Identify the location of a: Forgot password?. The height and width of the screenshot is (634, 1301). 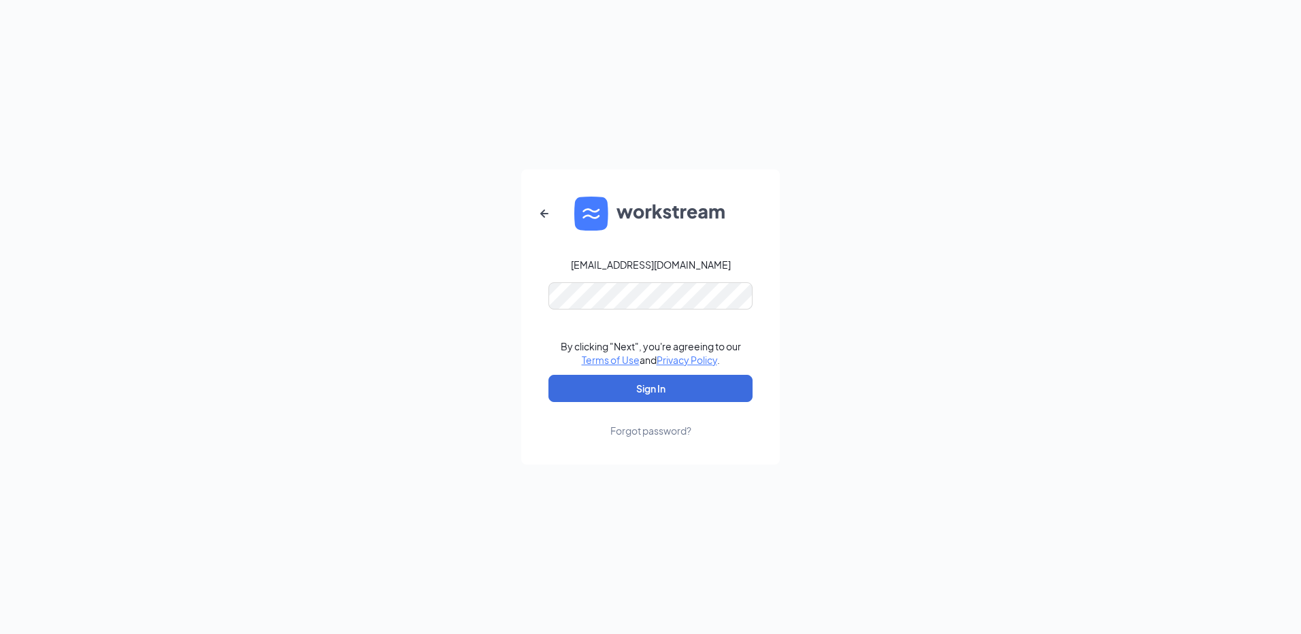
(650, 420).